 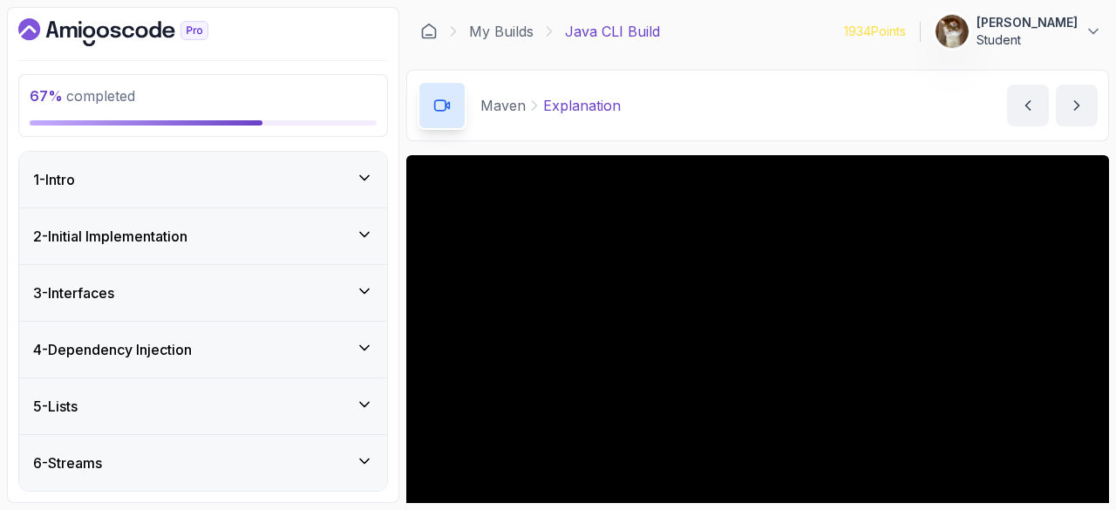 I want to click on a: My Builds, so click(x=501, y=31).